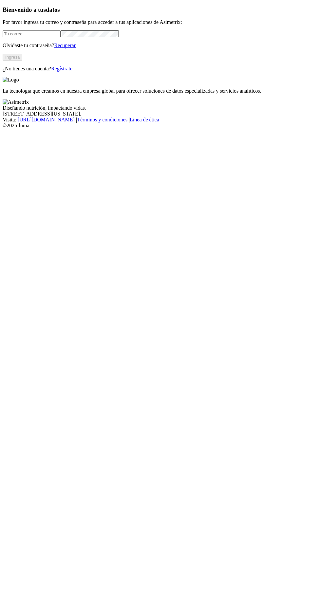 This screenshot has height=596, width=321. I want to click on a: Línea de ética, so click(144, 119).